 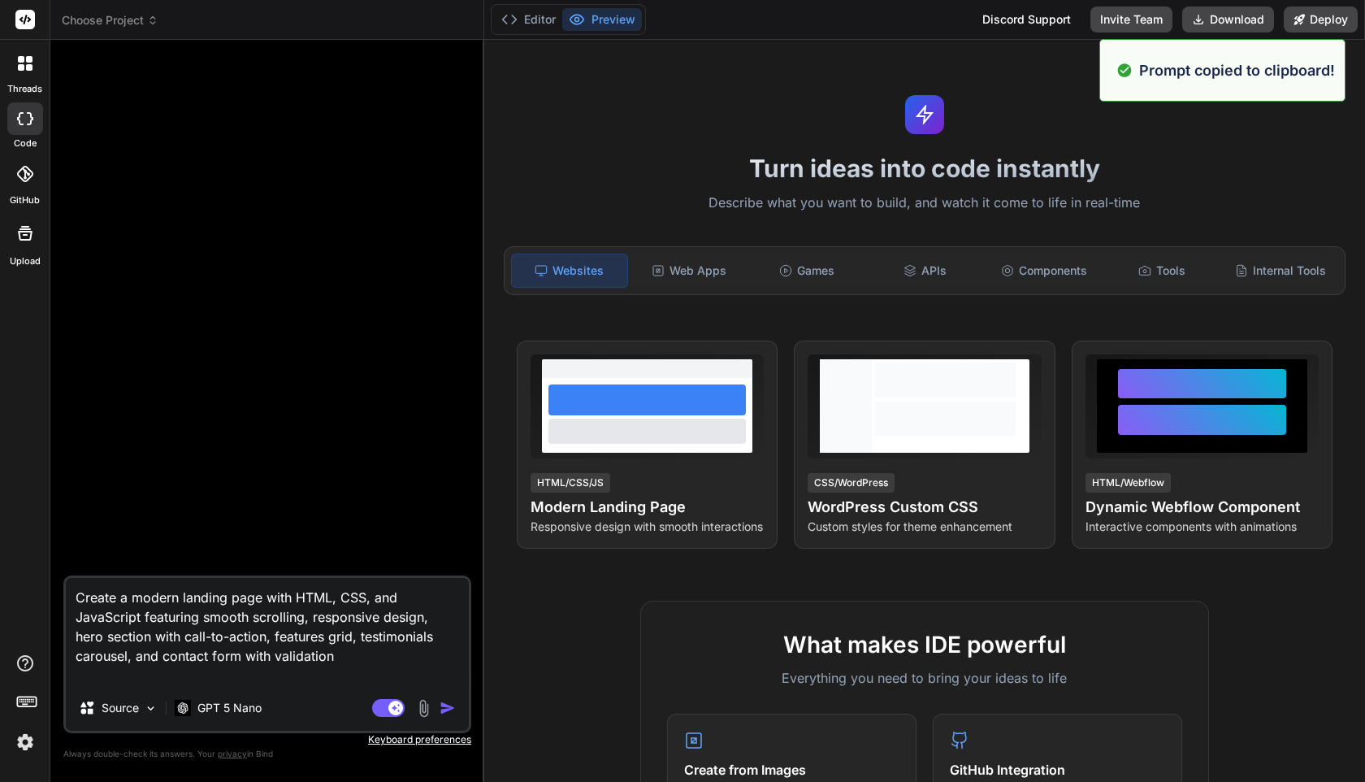 I want to click on button: Deploy, so click(x=1320, y=19).